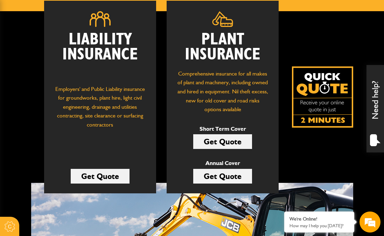 Image resolution: width=384 pixels, height=236 pixels. Describe the element at coordinates (223, 164) in the screenshot. I see `p: Annual Cover` at that location.